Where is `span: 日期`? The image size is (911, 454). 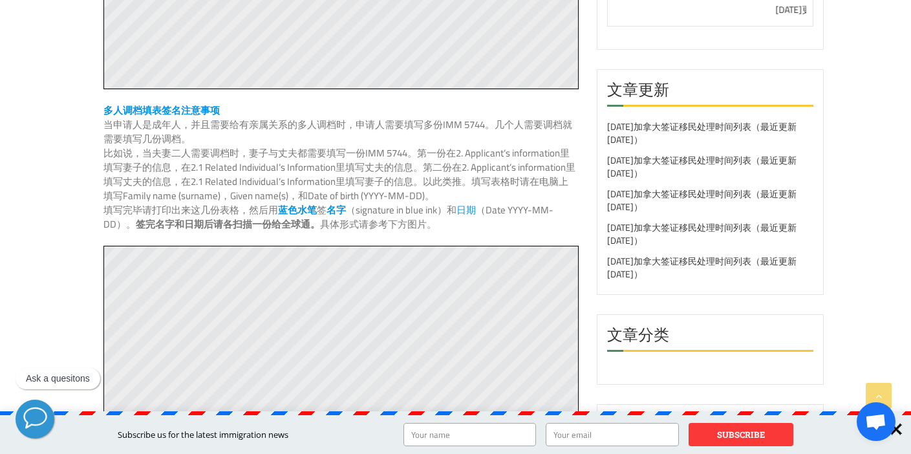
span: 日期 is located at coordinates (466, 209).